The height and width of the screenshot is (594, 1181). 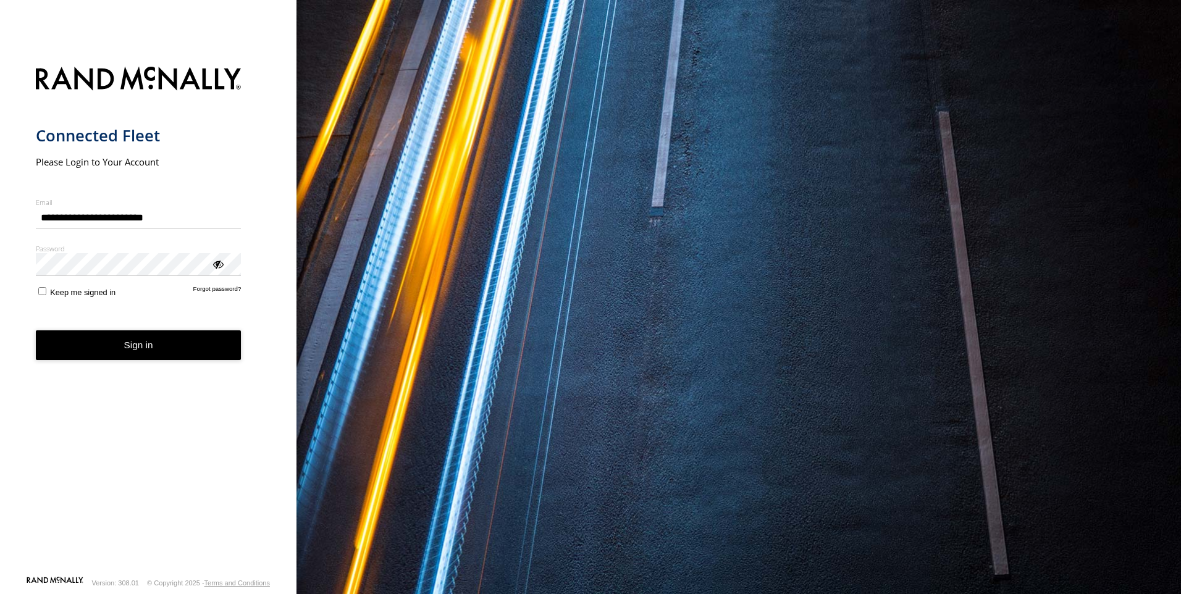 What do you see at coordinates (138, 162) in the screenshot?
I see `h2: Please Login to Your Account` at bounding box center [138, 162].